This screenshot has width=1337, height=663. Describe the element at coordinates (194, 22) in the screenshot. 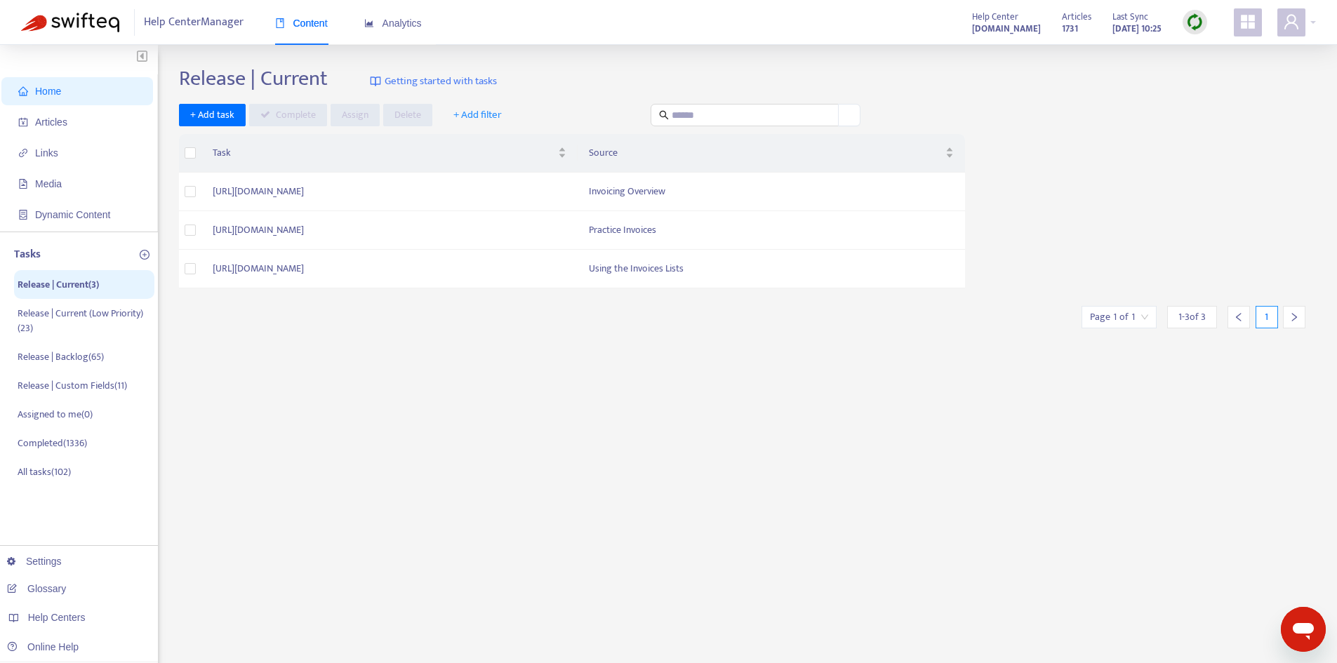

I see `span: Help Center Manager` at that location.